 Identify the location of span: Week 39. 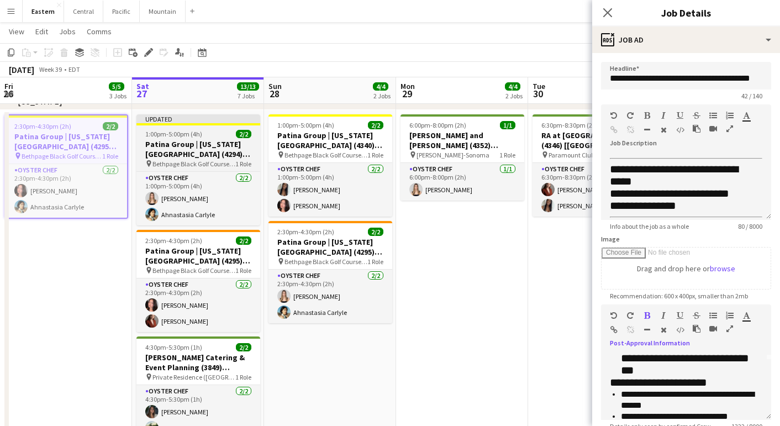
(50, 69).